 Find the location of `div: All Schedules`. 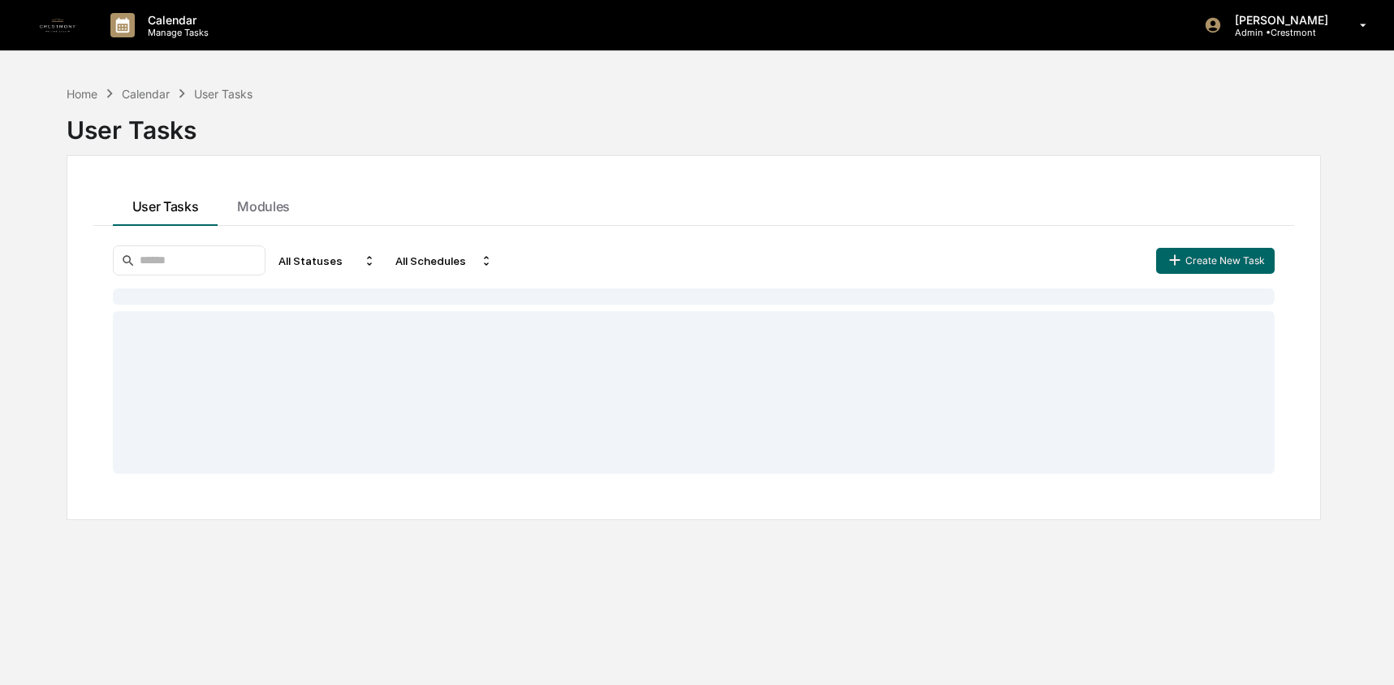

div: All Schedules is located at coordinates (444, 261).